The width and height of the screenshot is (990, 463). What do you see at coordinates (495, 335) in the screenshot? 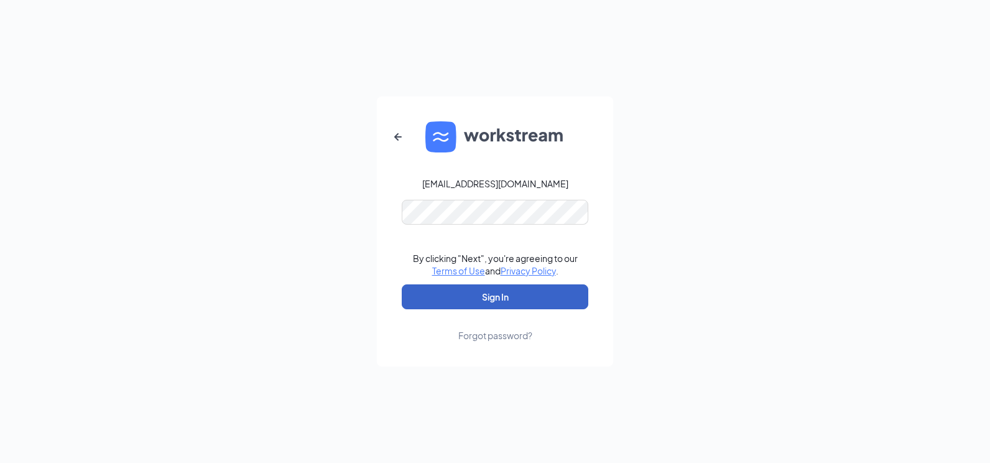
I see `div: Forgot password?` at bounding box center [495, 335].